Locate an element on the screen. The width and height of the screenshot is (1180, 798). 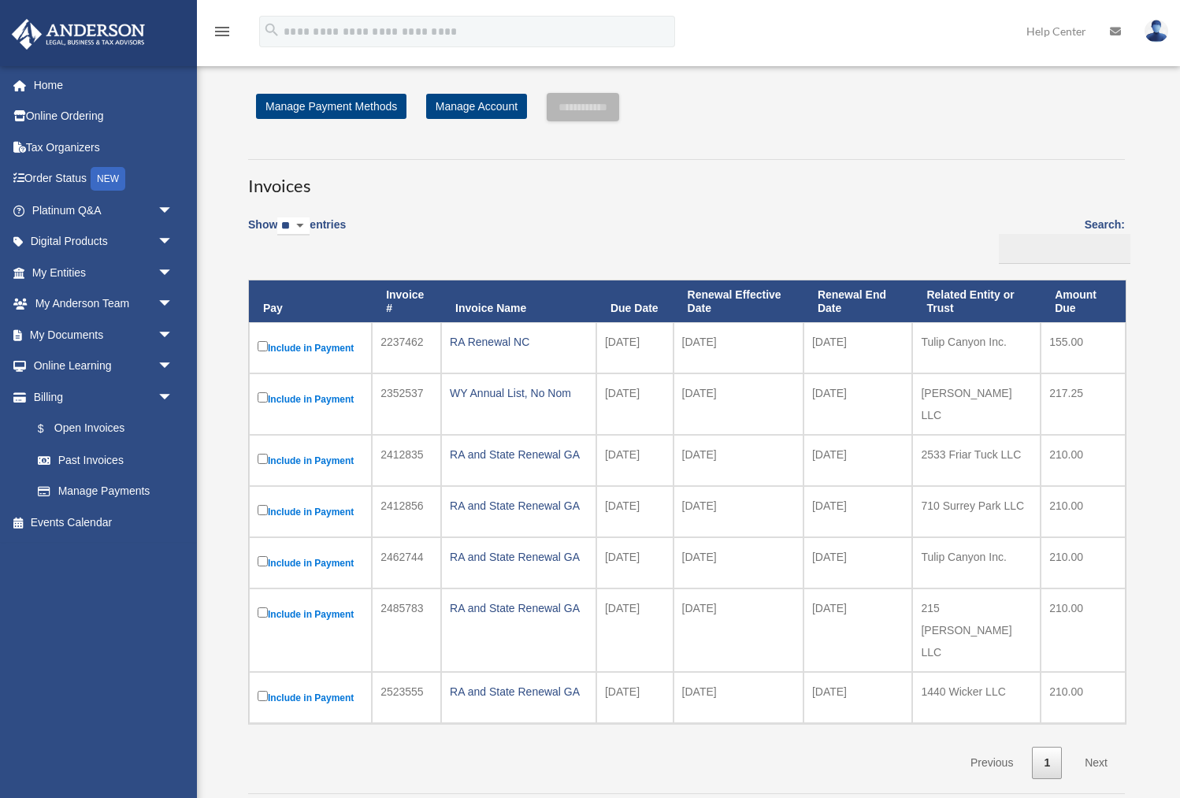
th: Invoice #: activate to sort column ascending is located at coordinates (407, 302).